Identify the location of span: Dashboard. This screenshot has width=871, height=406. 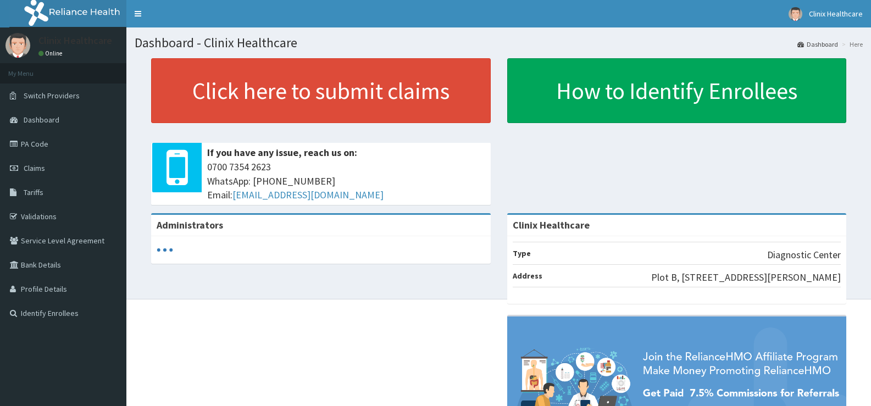
(41, 120).